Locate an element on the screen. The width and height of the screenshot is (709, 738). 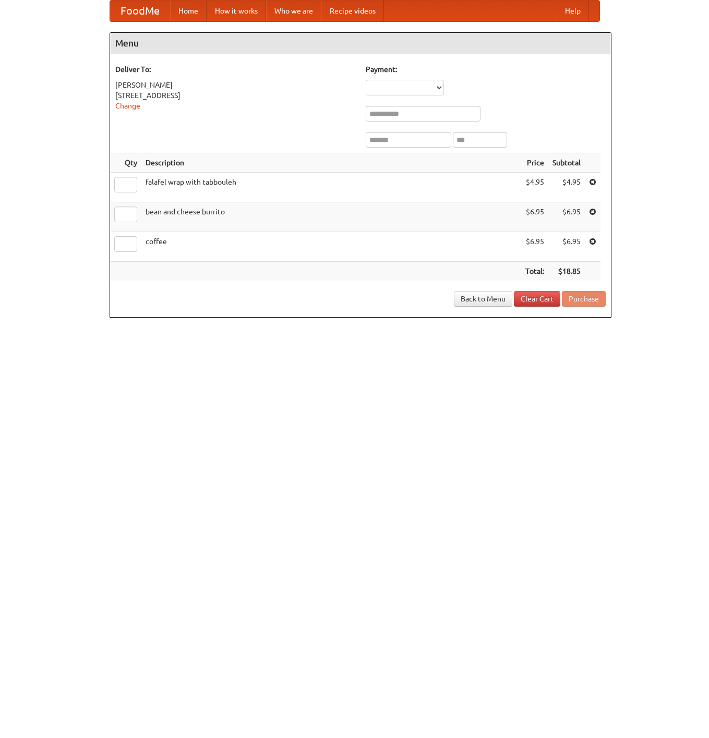
a: Who we are is located at coordinates (294, 11).